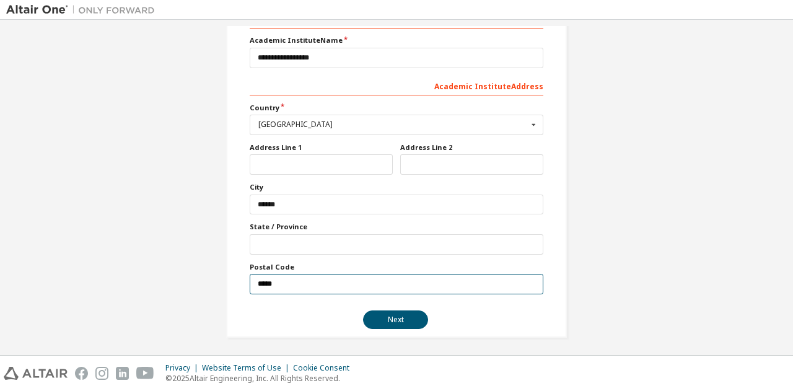 The height and width of the screenshot is (391, 793). What do you see at coordinates (247, 368) in the screenshot?
I see `div: Website Terms of Use` at bounding box center [247, 368].